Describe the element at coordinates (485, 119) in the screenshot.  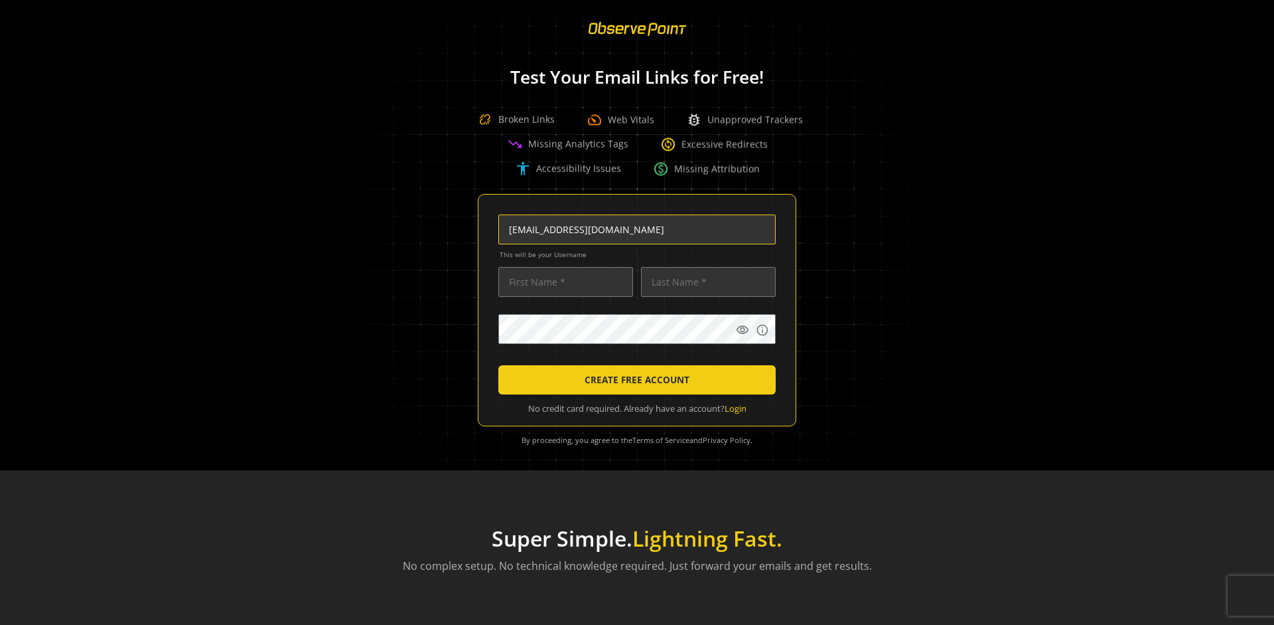
I see `img: Broken Link` at that location.